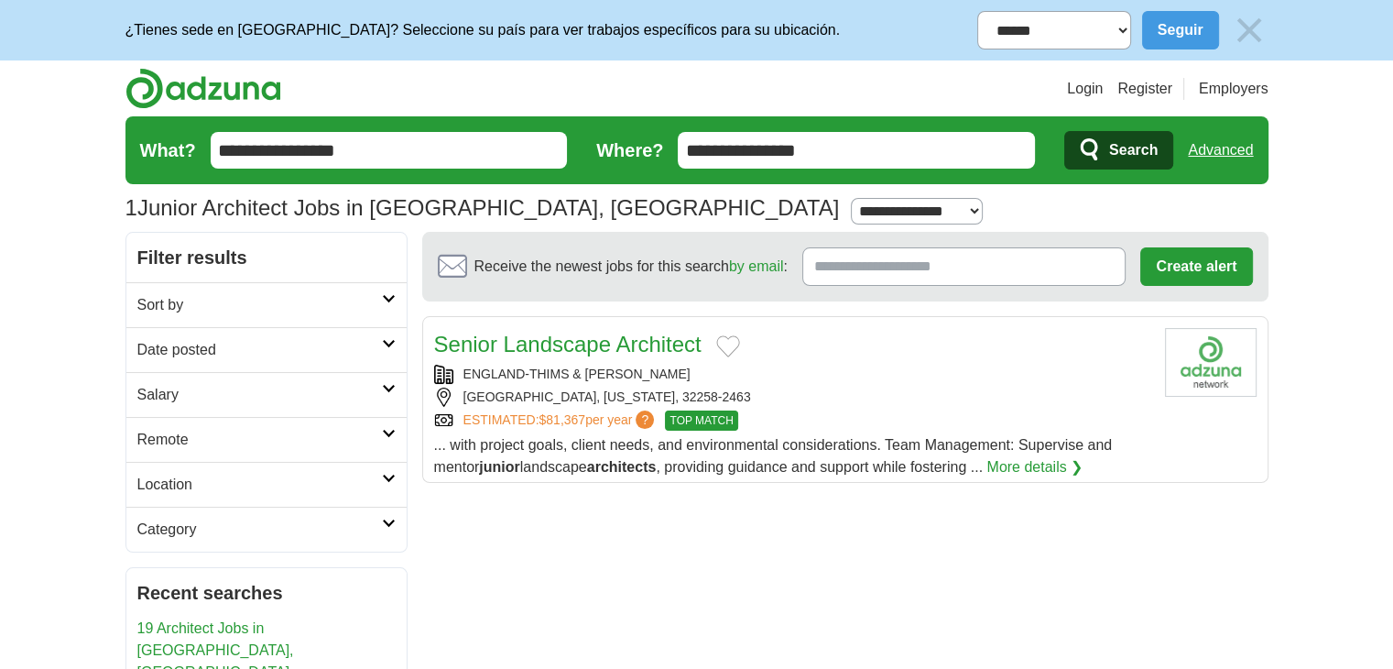  What do you see at coordinates (1220, 150) in the screenshot?
I see `a: Advanced` at bounding box center [1220, 150].